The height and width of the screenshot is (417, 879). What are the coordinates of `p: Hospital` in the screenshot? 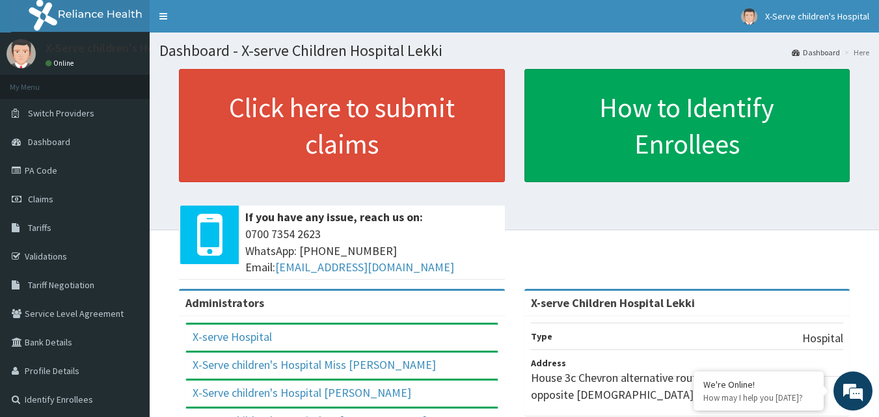 It's located at (822, 338).